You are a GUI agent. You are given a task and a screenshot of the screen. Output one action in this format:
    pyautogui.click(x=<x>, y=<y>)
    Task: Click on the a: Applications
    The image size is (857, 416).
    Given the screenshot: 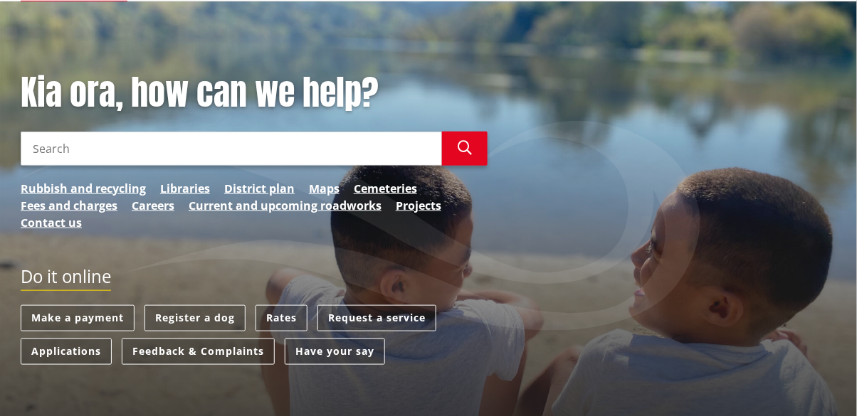 What is the action you would take?
    pyautogui.click(x=66, y=352)
    